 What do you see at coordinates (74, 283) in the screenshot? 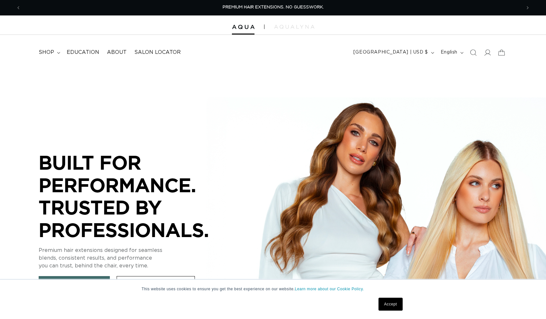
I see `a: See Our Systems` at bounding box center [74, 283].